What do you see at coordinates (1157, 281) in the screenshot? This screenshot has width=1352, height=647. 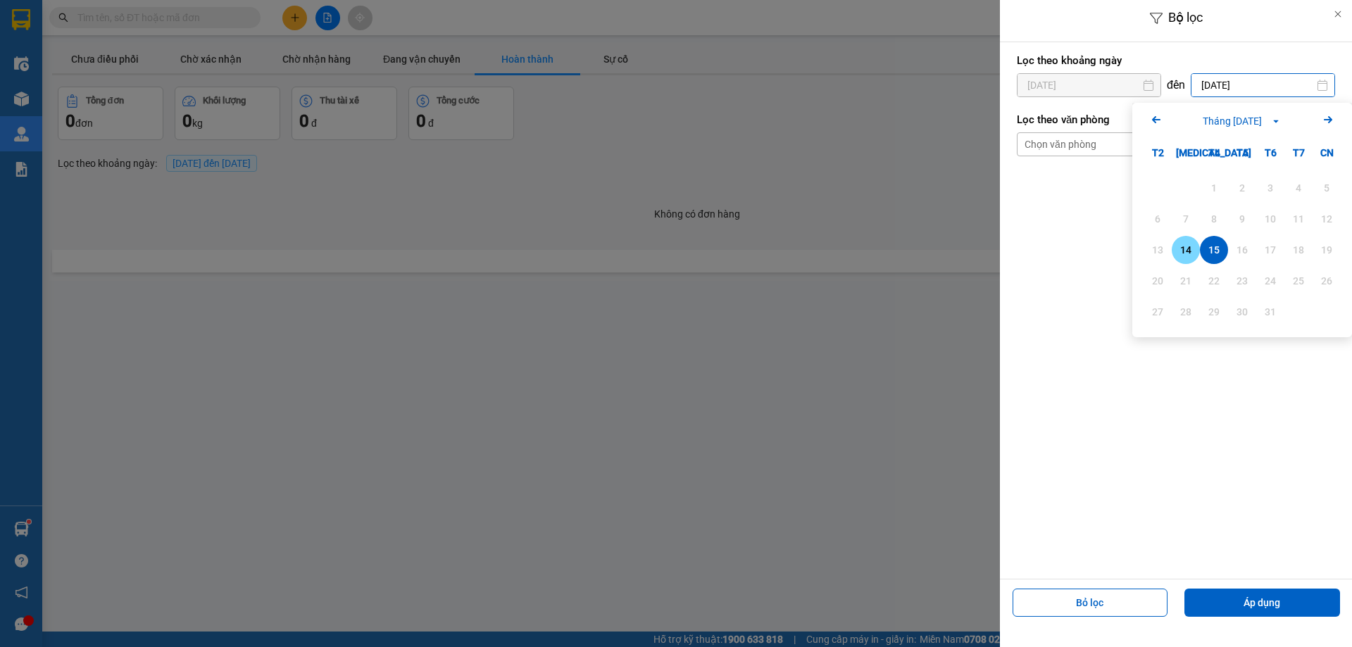 I see `div: 20` at bounding box center [1157, 281].